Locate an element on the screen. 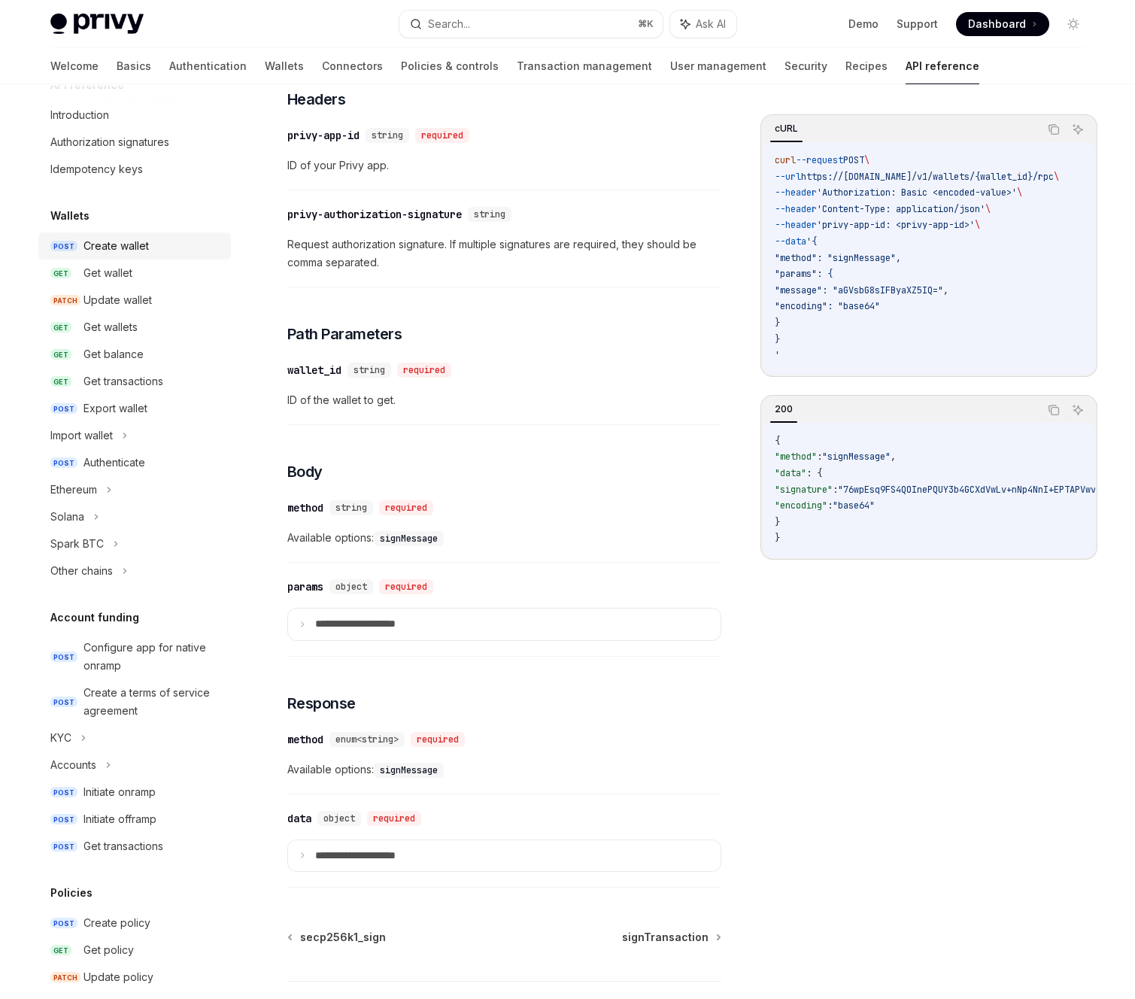 Image resolution: width=1135 pixels, height=999 pixels. div: Spark BTC is located at coordinates (77, 544).